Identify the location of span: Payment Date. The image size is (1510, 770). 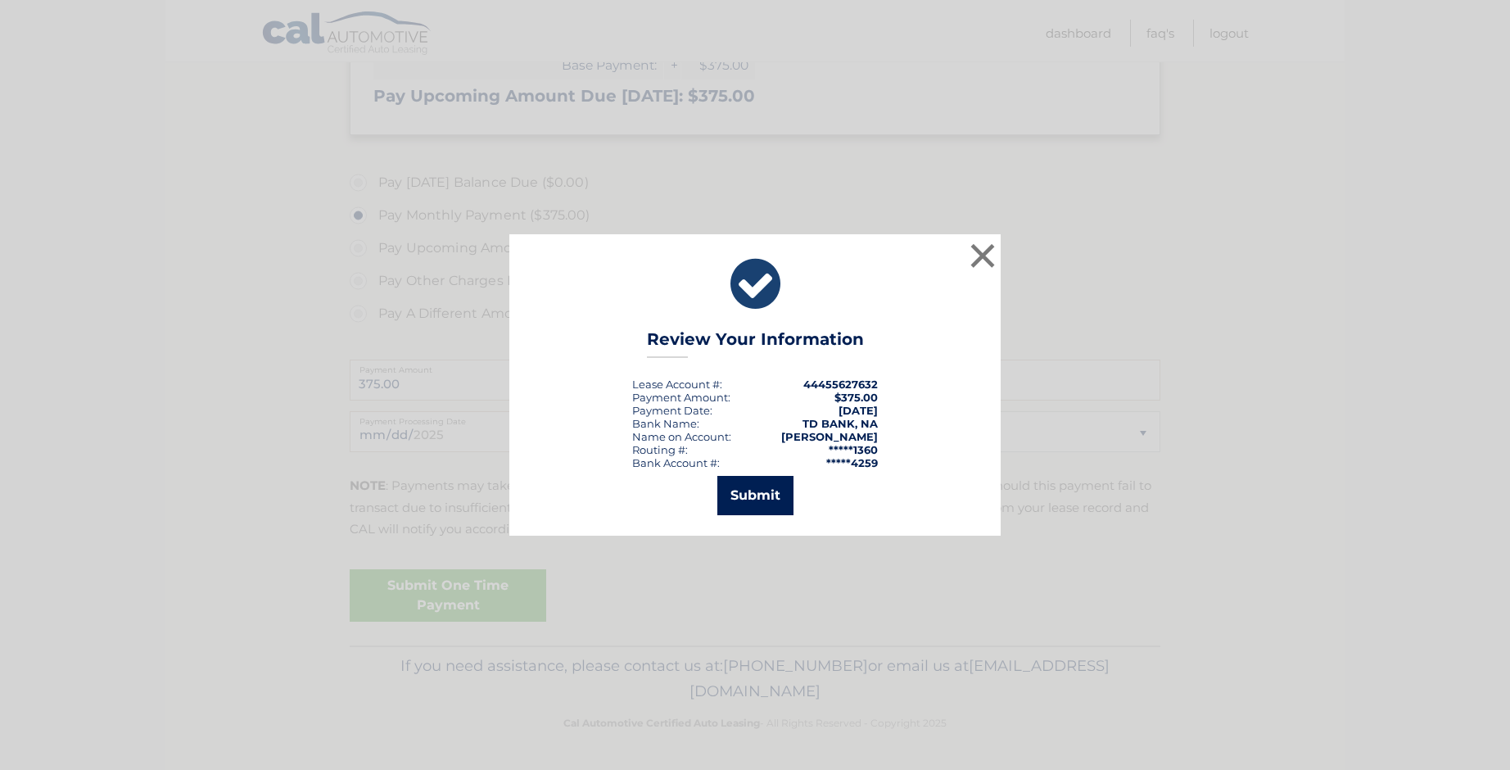
(671, 410).